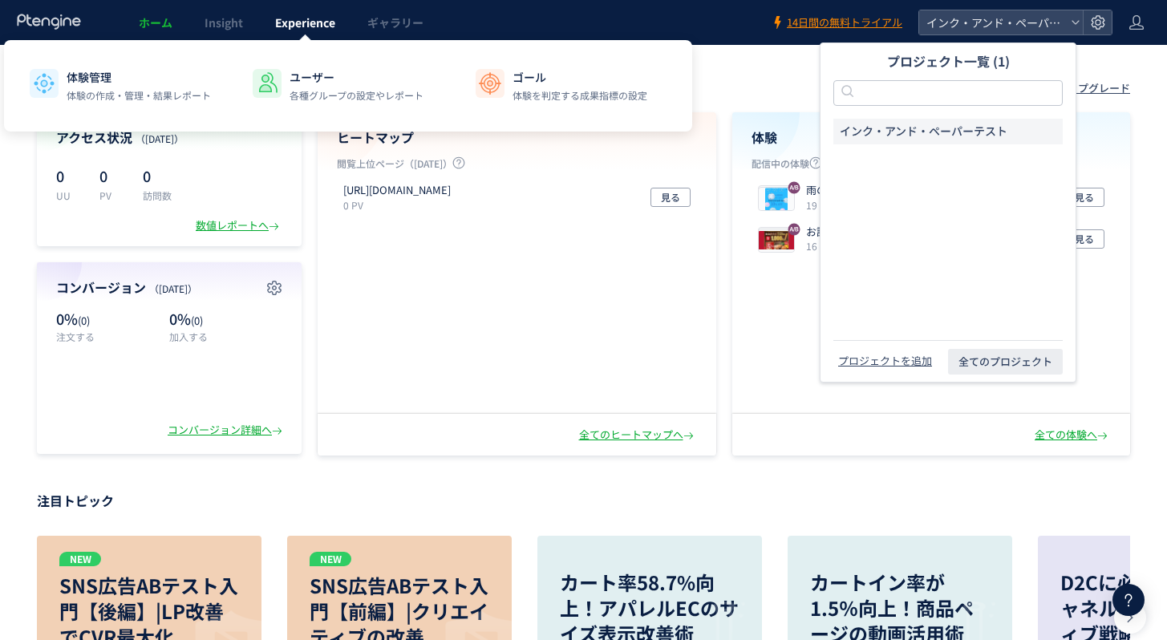 This screenshot has width=1167, height=640. Describe the element at coordinates (112, 195) in the screenshot. I see `p: PV` at that location.